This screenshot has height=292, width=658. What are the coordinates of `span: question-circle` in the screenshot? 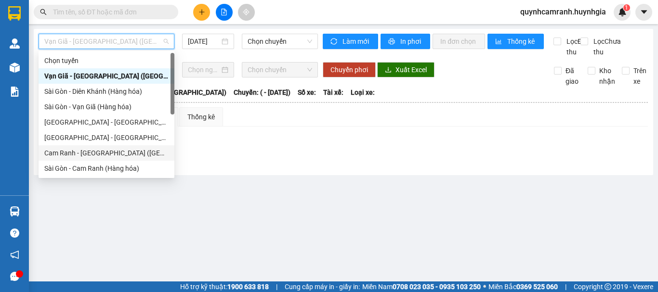 It's located at (14, 233).